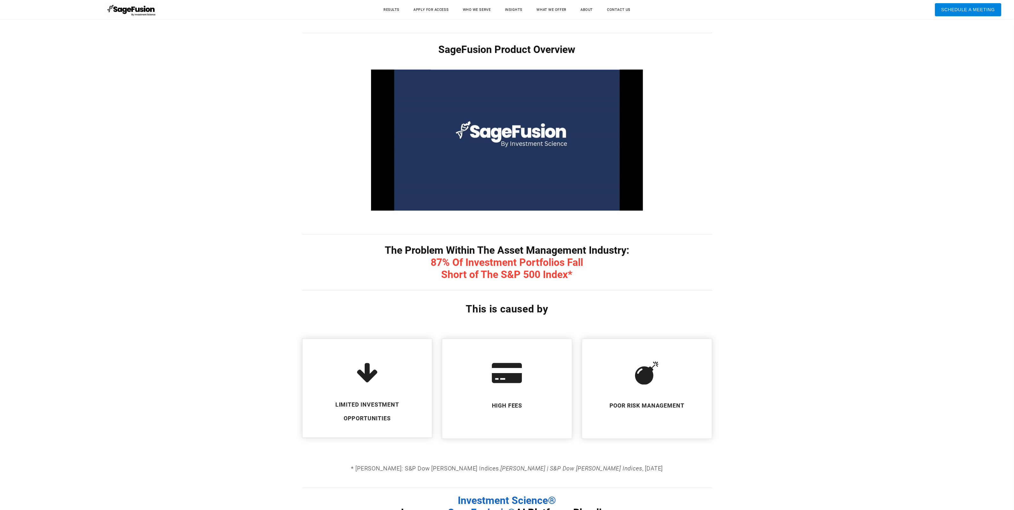 This screenshot has width=1014, height=510. Describe the element at coordinates (552, 10) in the screenshot. I see `a: What We Offer` at that location.